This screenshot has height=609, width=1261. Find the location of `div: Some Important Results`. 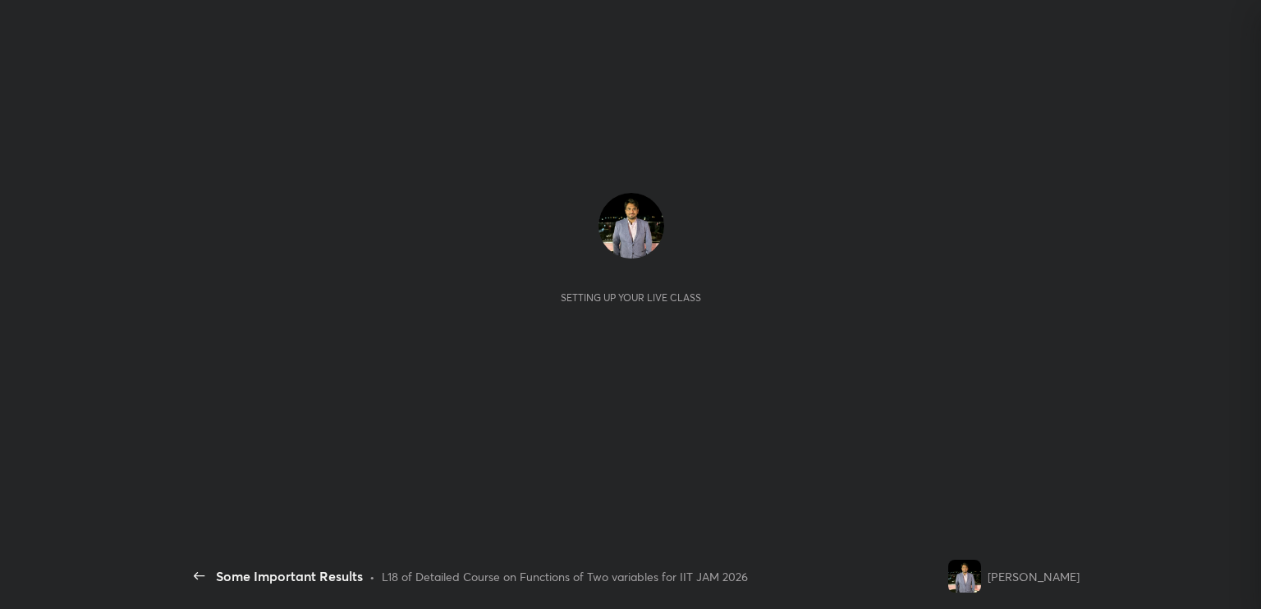

div: Some Important Results is located at coordinates (289, 576).